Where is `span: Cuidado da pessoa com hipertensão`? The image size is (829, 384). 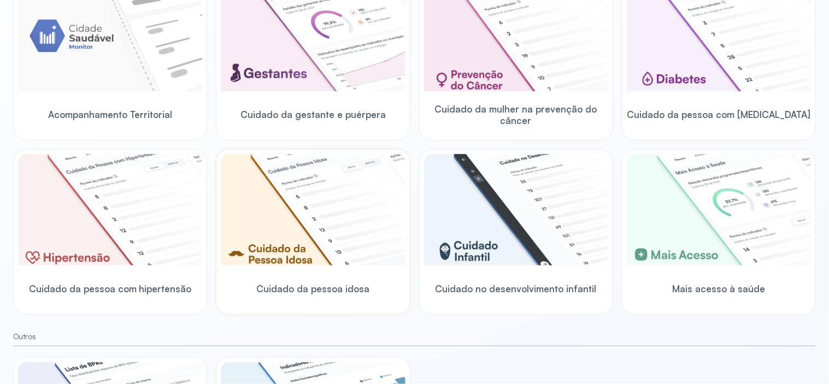 span: Cuidado da pessoa com hipertensão is located at coordinates (110, 289).